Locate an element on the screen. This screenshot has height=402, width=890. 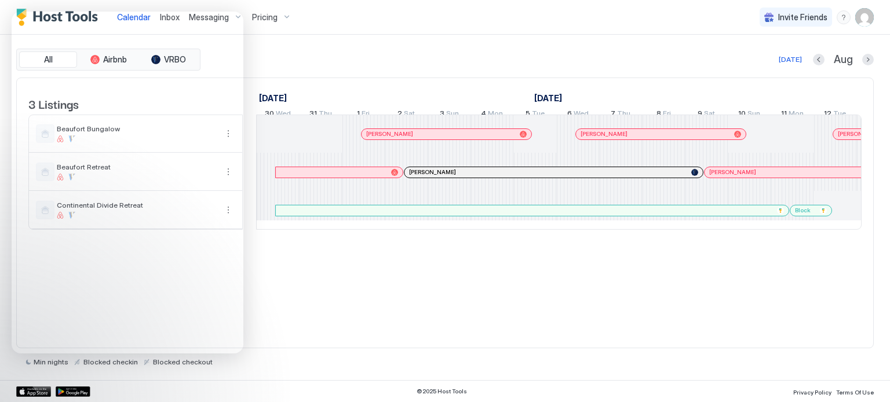
button: Previous month is located at coordinates (818, 60).